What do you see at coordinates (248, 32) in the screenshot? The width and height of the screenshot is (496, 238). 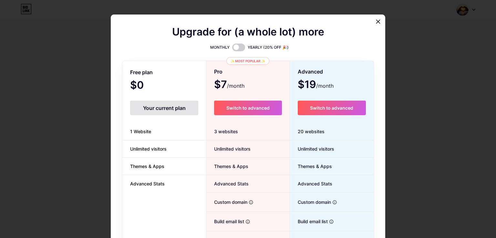 I see `span: Upgrade for (a whole lot) more` at bounding box center [248, 32].